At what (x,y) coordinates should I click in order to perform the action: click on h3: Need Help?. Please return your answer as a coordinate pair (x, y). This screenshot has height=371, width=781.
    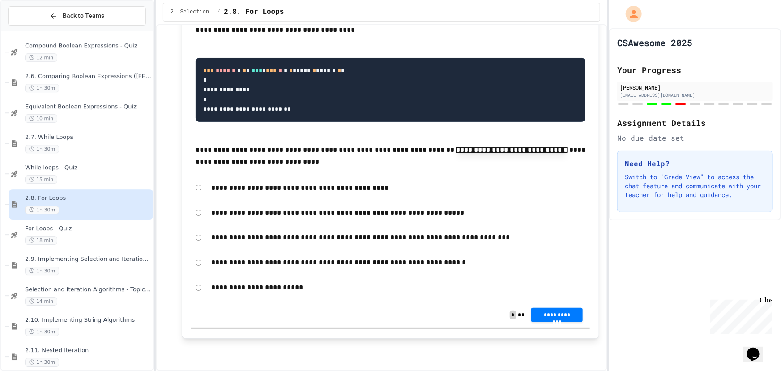
    Looking at the image, I should click on (695, 163).